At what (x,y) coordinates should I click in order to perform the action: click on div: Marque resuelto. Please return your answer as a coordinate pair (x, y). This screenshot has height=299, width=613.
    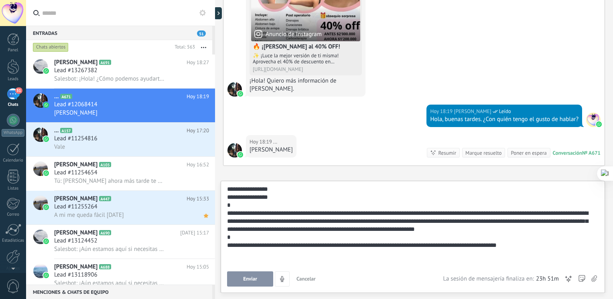
    Looking at the image, I should click on (484, 153).